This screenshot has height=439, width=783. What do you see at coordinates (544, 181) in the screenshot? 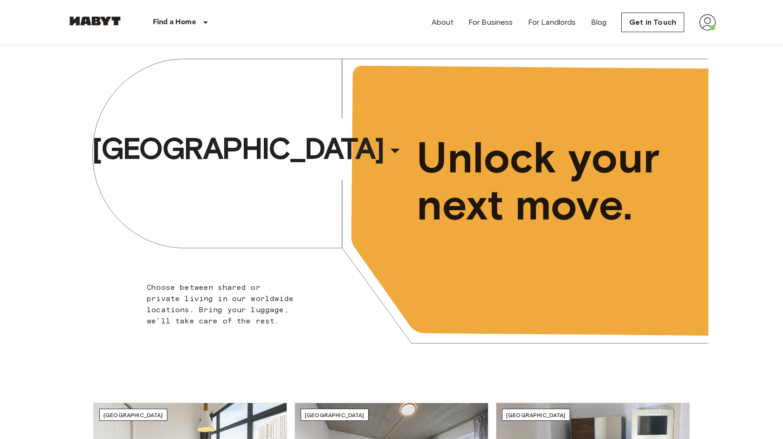
I see `span: Unlock your next move.` at bounding box center [544, 181].